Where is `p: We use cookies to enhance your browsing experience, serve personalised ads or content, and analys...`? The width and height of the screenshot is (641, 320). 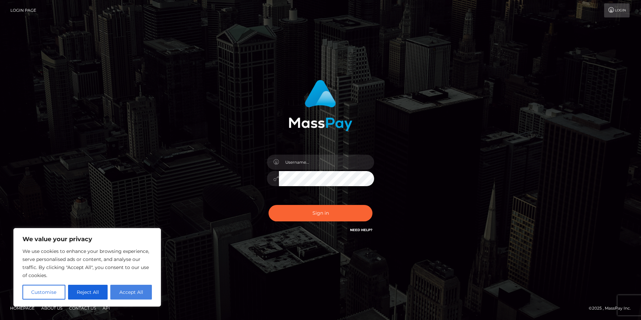
p: We use cookies to enhance your browsing experience, serve personalised ads or content, and analys... is located at coordinates (87, 263).